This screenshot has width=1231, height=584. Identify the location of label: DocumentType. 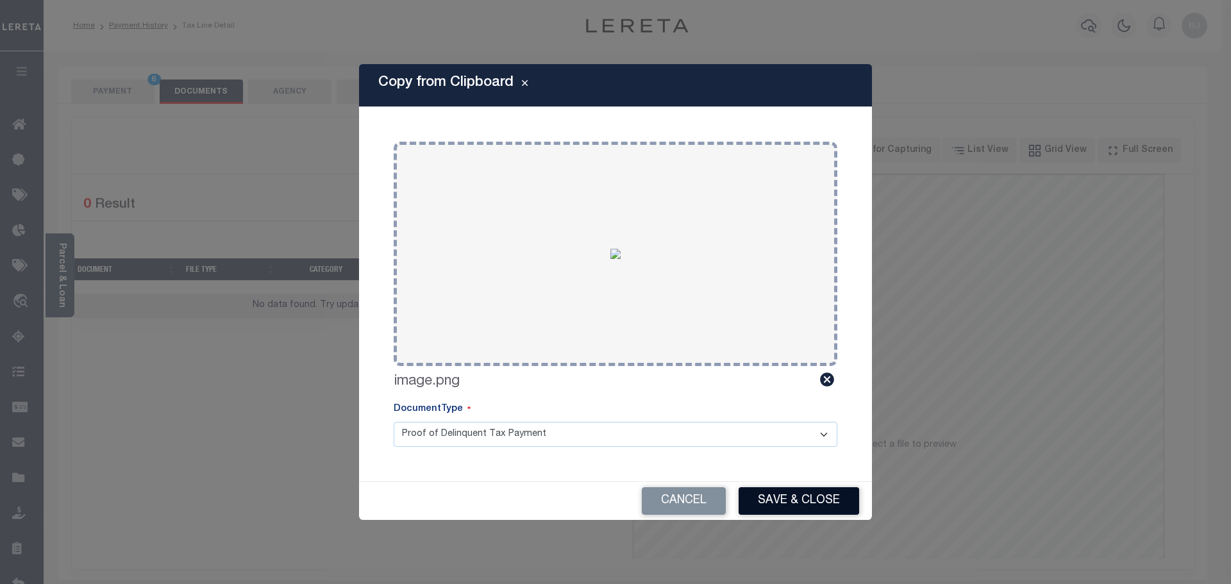
(432, 410).